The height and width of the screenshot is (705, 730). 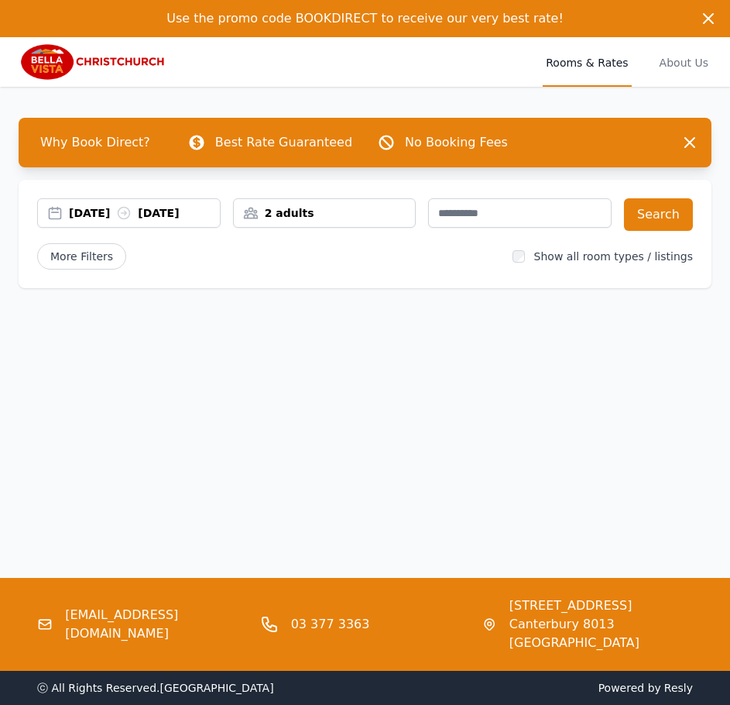 I want to click on img: Bella Vista Christchurch, so click(x=93, y=62).